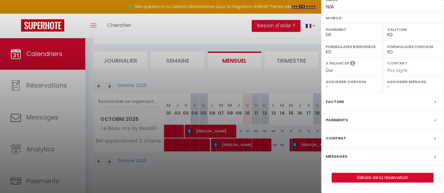  What do you see at coordinates (352, 82) in the screenshot?
I see `label: Assigner Checkin` at bounding box center [352, 82].